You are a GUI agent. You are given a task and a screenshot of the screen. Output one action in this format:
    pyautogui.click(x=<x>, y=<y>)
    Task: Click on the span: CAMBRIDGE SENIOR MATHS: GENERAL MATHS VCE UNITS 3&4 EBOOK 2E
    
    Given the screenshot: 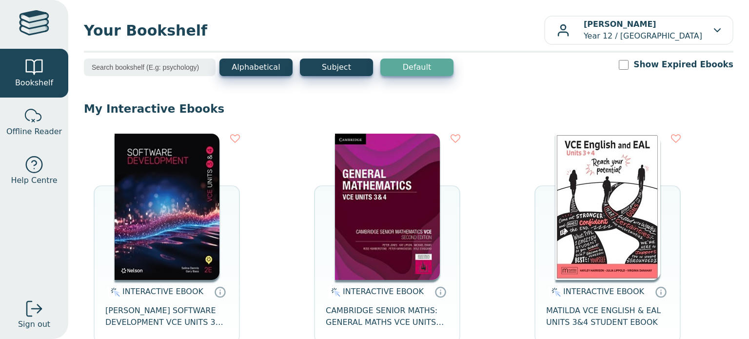 What is the action you would take?
    pyautogui.click(x=387, y=317)
    